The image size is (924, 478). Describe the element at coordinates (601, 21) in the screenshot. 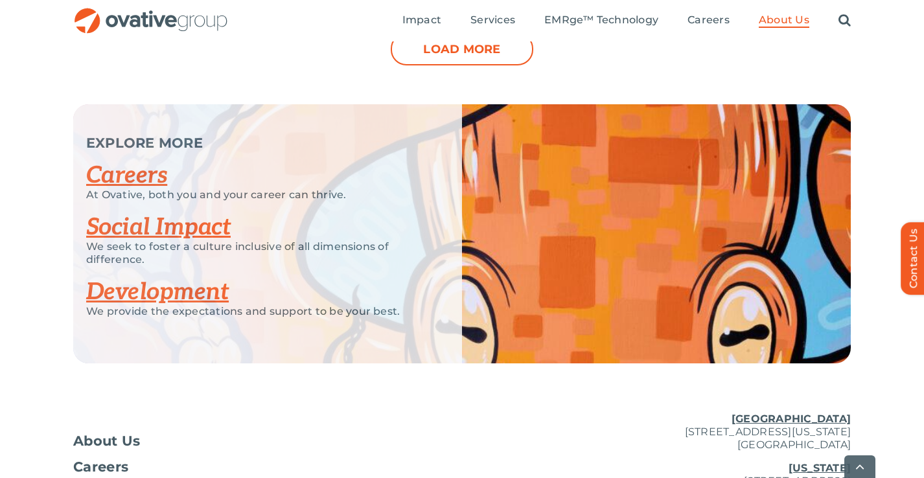

I see `a: EMRge™ Technology` at that location.